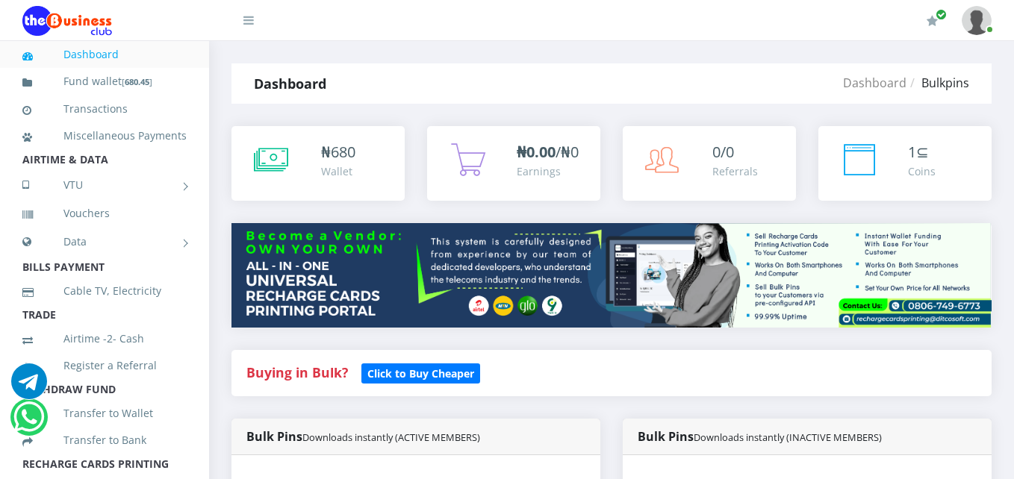 The height and width of the screenshot is (479, 1014). I want to click on a: Transfer to Wallet, so click(105, 414).